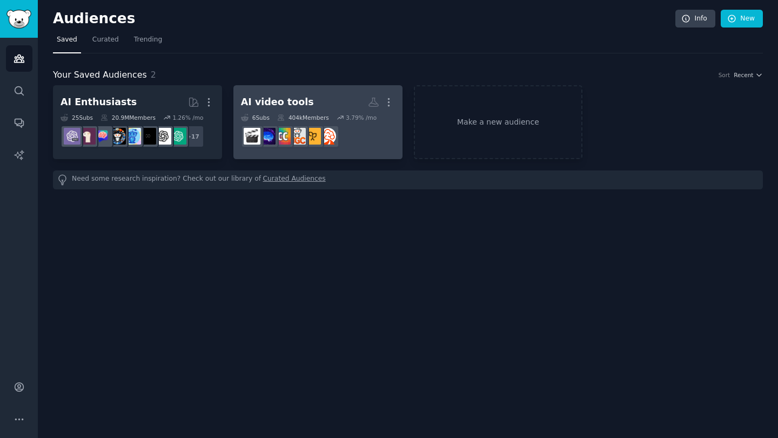  Describe the element at coordinates (294, 180) in the screenshot. I see `a: Curated Audiences` at that location.